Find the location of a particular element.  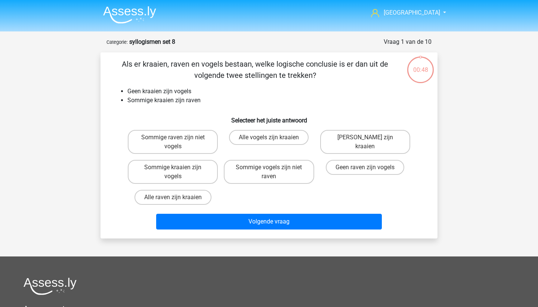

div: 00:48 is located at coordinates (421, 65).